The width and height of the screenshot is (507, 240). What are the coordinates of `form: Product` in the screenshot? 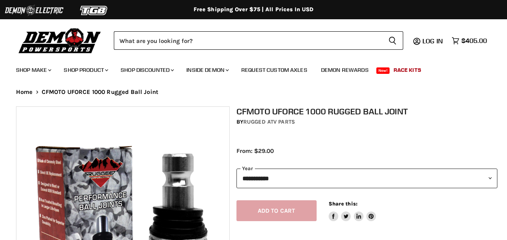 It's located at (259, 41).